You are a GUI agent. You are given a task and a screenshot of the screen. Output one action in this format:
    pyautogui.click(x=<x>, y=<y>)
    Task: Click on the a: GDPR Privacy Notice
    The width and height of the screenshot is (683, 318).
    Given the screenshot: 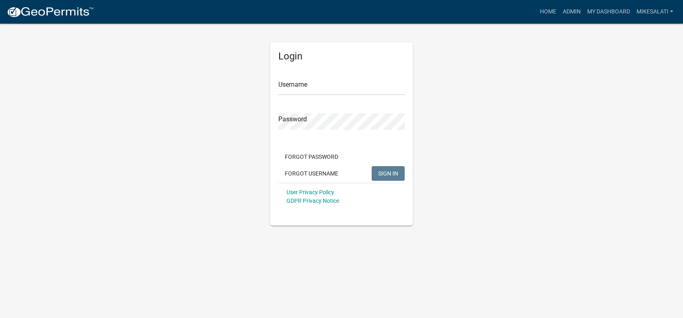 What is the action you would take?
    pyautogui.click(x=313, y=201)
    